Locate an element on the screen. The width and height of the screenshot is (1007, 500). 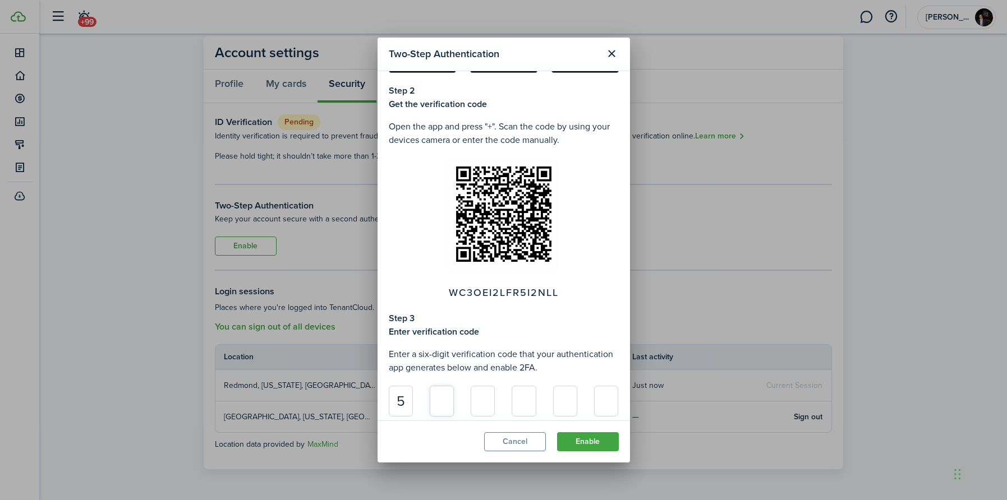
strong: Get the verification code is located at coordinates (437, 104).